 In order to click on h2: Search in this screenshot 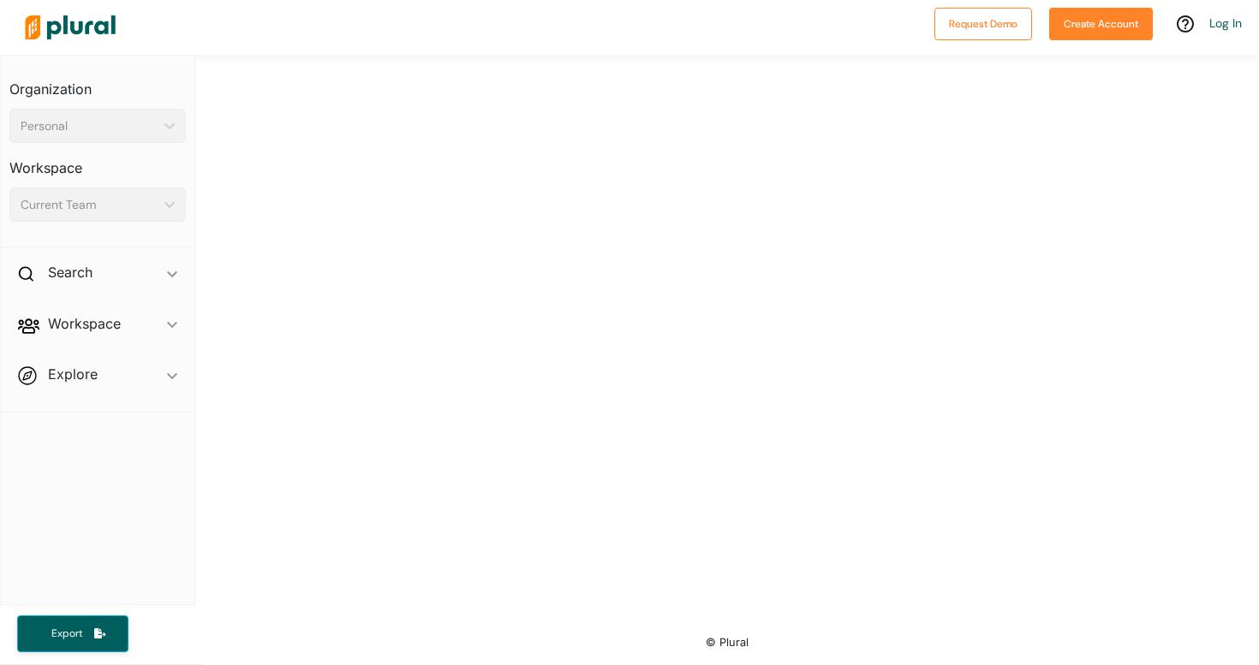, I will do `click(70, 272)`.